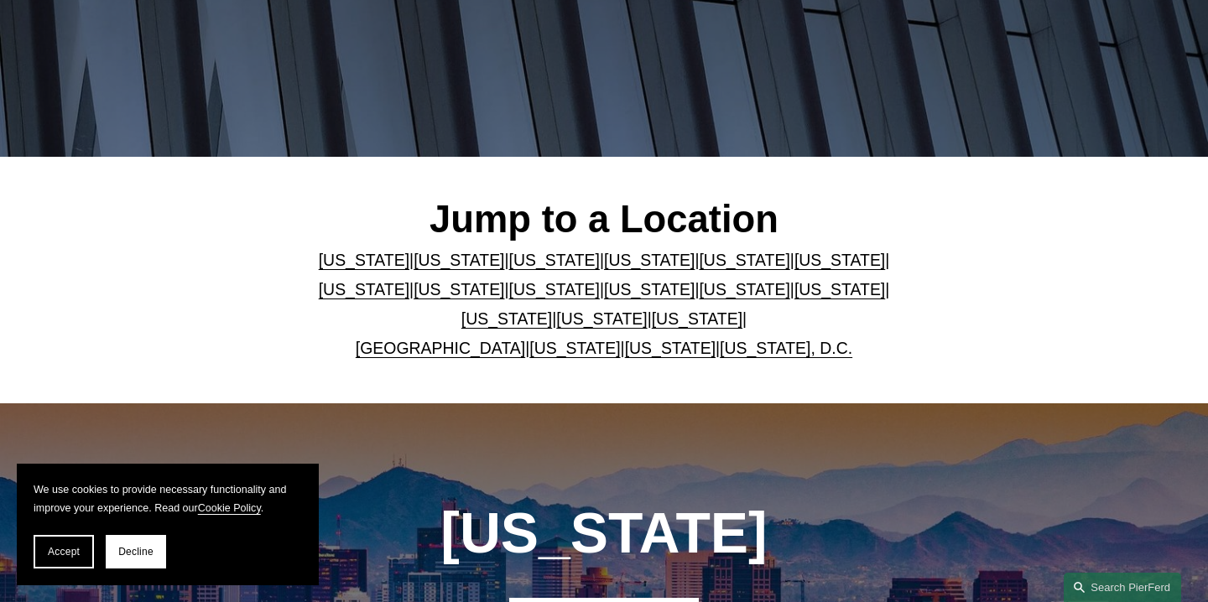 The image size is (1208, 602). Describe the element at coordinates (168, 524) in the screenshot. I see `section: Cookie banner` at that location.